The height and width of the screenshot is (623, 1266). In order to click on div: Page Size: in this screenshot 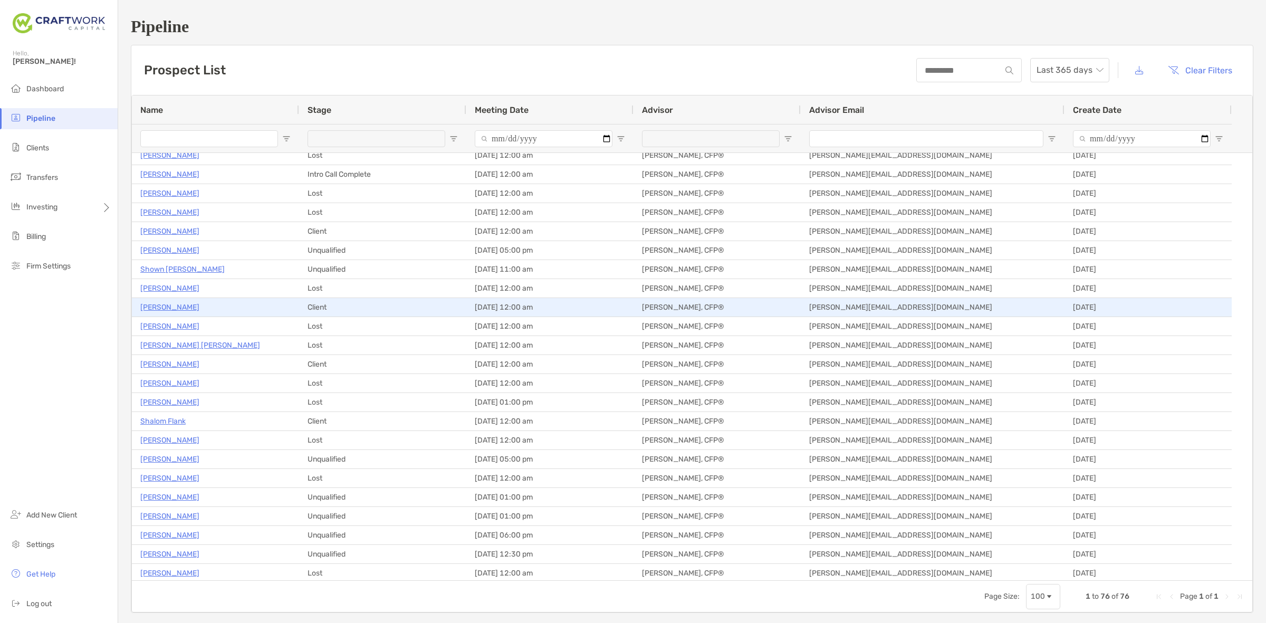, I will do `click(1002, 596)`.